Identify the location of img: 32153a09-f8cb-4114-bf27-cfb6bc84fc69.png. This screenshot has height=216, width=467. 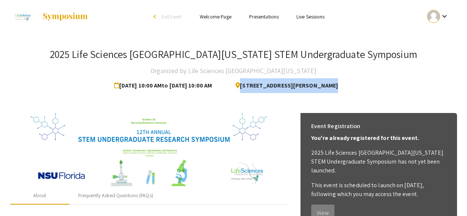
(149, 150).